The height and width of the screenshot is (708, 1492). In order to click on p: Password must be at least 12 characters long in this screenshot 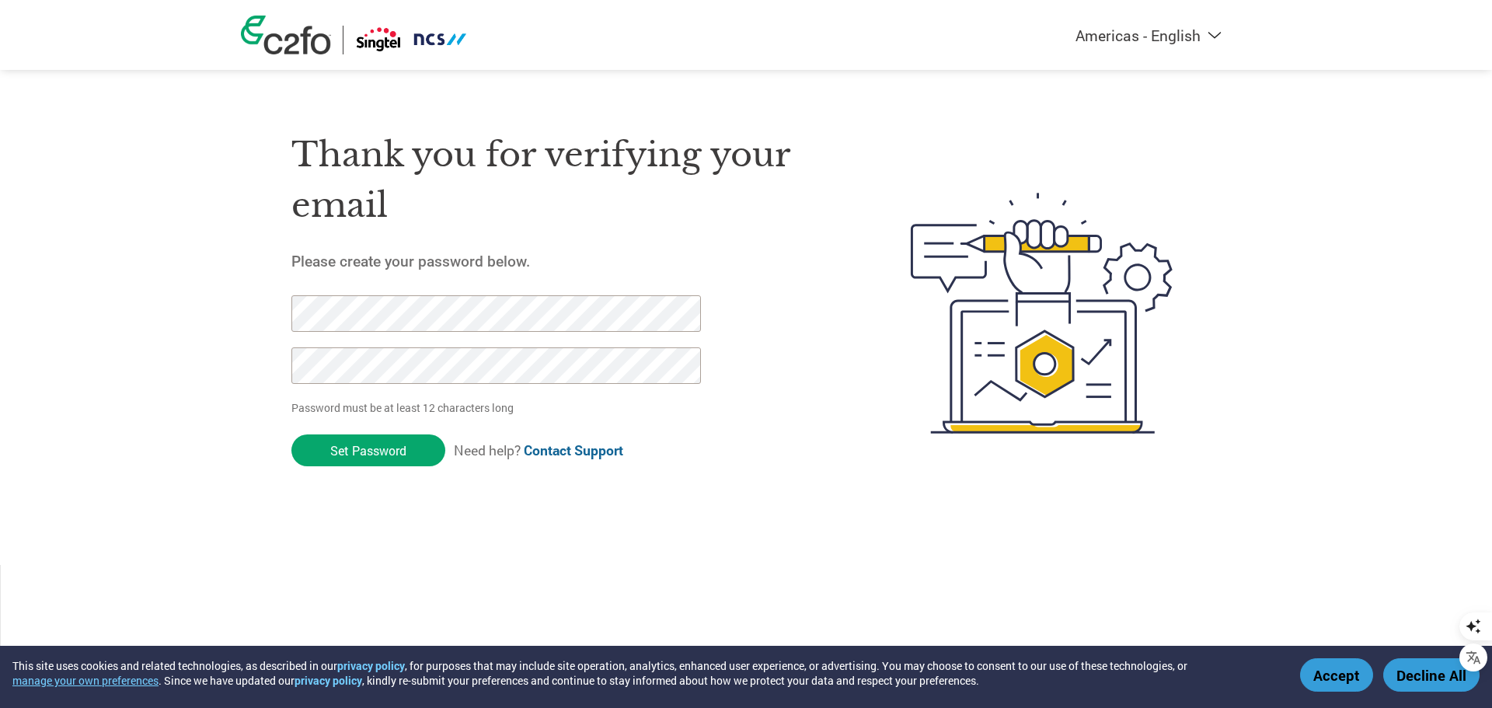, I will do `click(499, 407)`.